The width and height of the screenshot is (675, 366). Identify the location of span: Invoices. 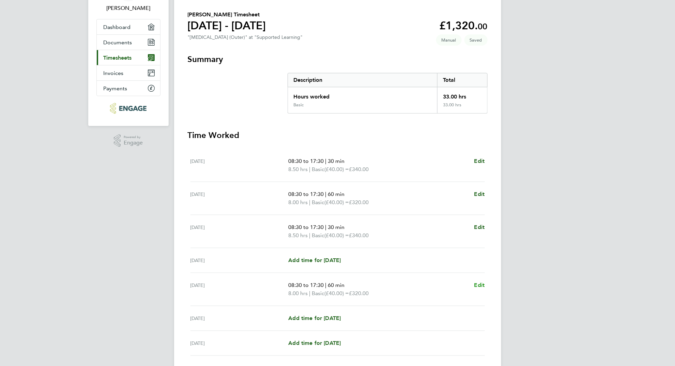
(114, 73).